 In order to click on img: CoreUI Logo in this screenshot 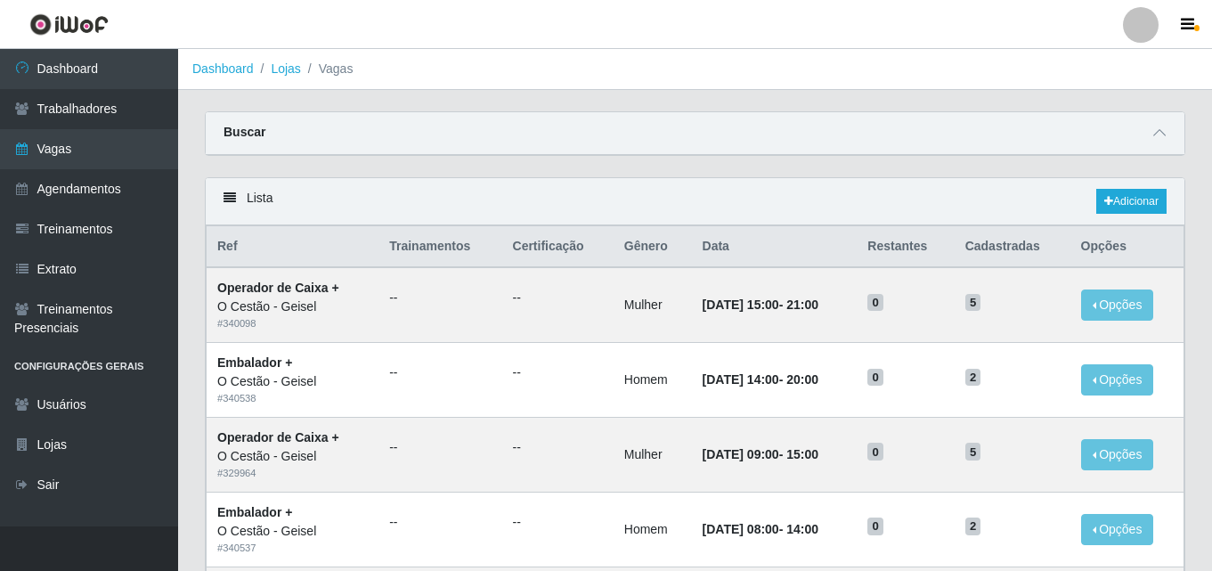, I will do `click(69, 24)`.